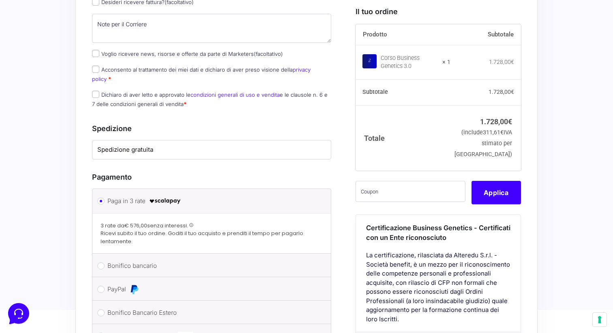  What do you see at coordinates (134, 290) in the screenshot?
I see `img: PayPal` at bounding box center [134, 290].